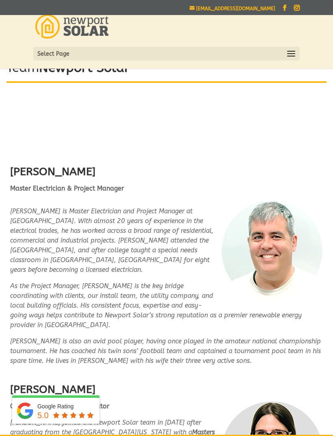 Image resolution: width=333 pixels, height=436 pixels. Describe the element at coordinates (72, 26) in the screenshot. I see `img: Newport Solar | Solar Energy Optimized.` at that location.